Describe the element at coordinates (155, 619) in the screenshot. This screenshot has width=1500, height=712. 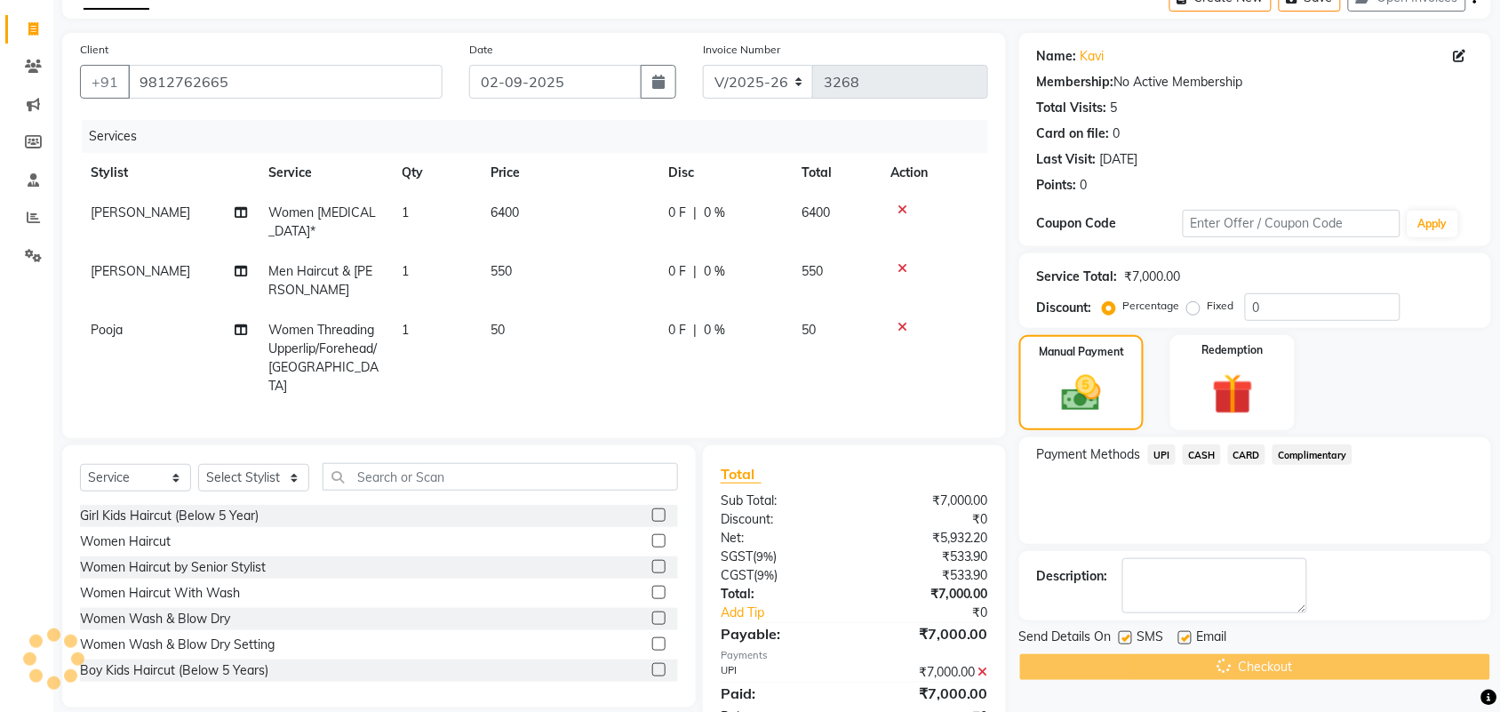
I see `div: Women Wash & Blow Dry` at that location.